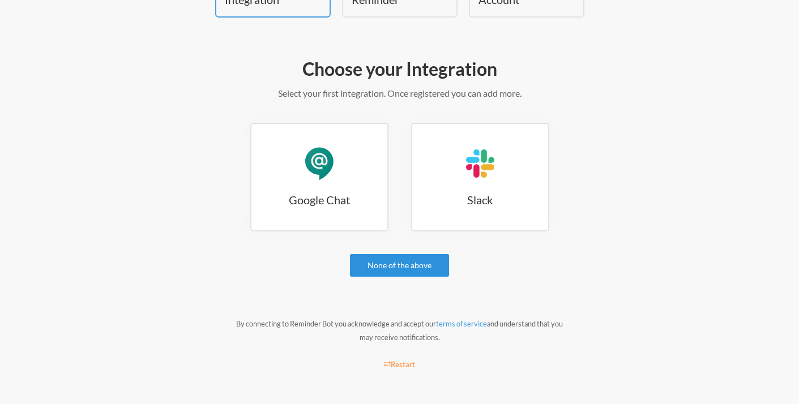  I want to click on h3: Google Chat, so click(319, 200).